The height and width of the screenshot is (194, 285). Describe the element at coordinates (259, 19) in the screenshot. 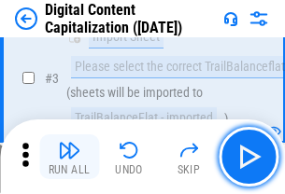

I see `img: Settings menu` at that location.